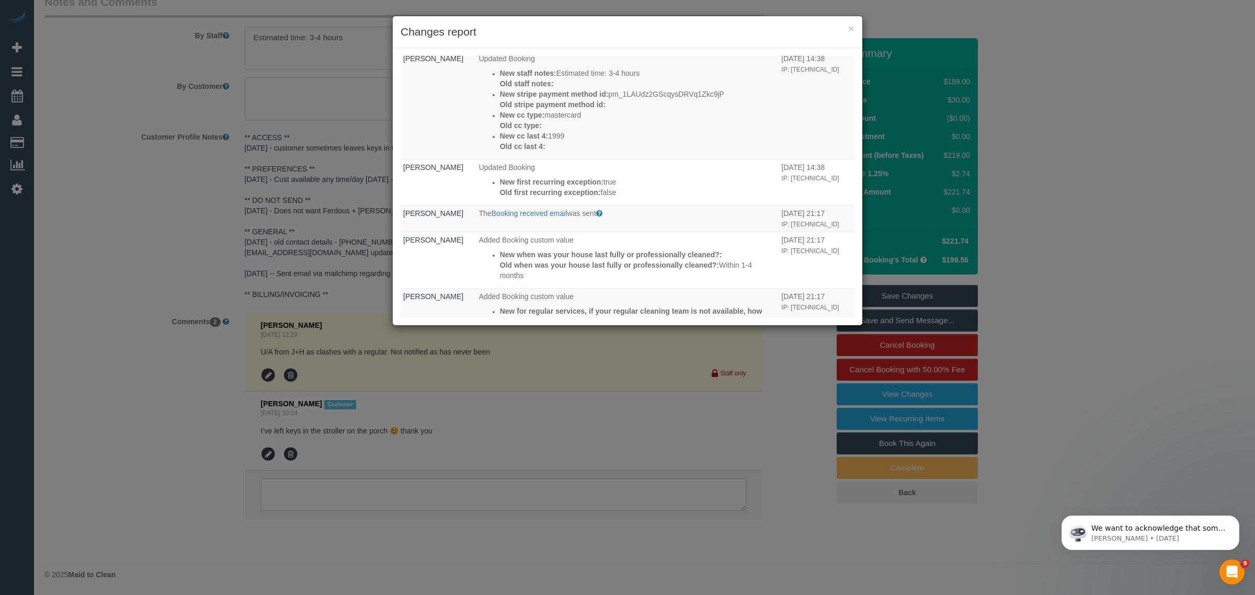 The image size is (1255, 595). Describe the element at coordinates (113, 45) in the screenshot. I see `p: Message from Ellie, sent 2d ago` at that location.